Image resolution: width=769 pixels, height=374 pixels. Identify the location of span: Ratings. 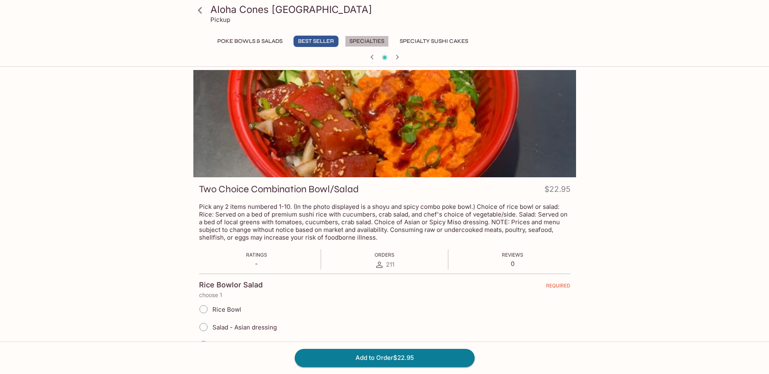
(256, 255).